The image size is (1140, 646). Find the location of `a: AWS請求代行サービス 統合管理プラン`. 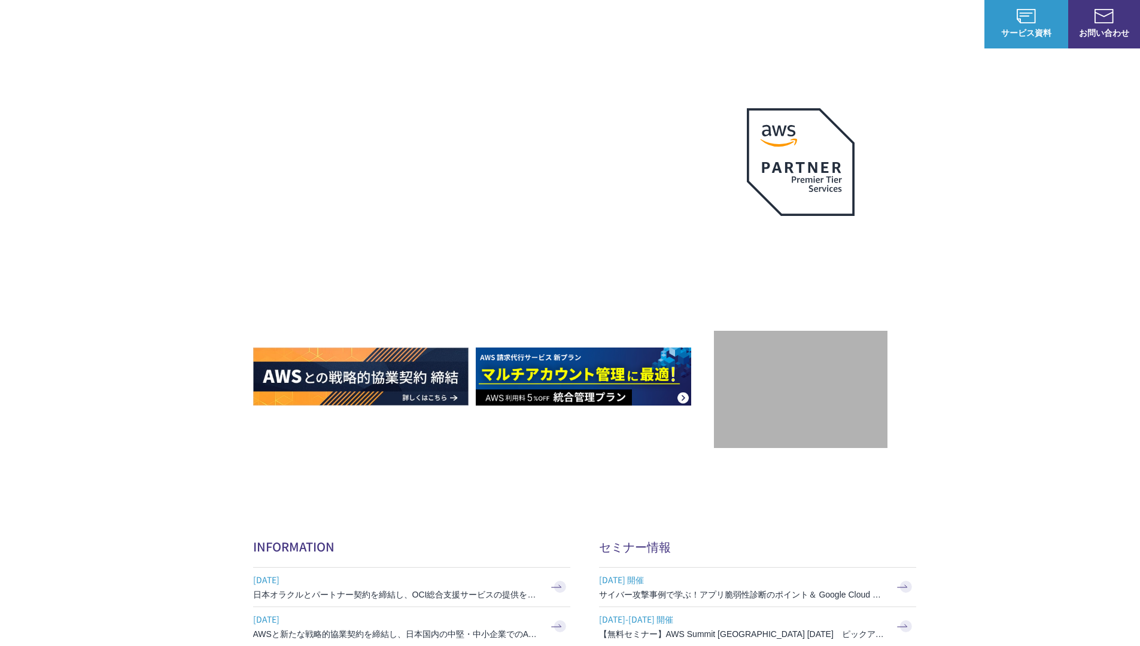

a: AWS請求代行サービス 統合管理プラン is located at coordinates (583, 376).